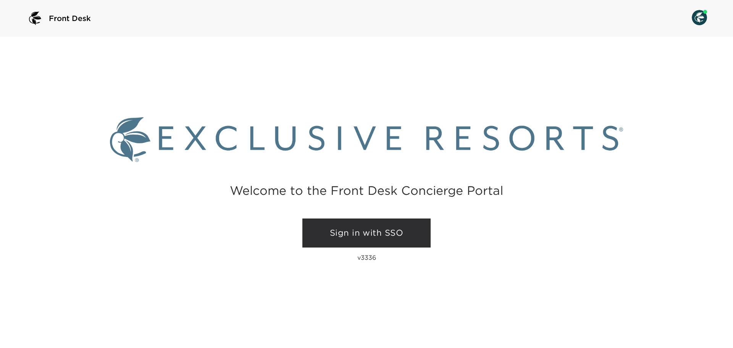 Image resolution: width=733 pixels, height=348 pixels. I want to click on img: User, so click(699, 18).